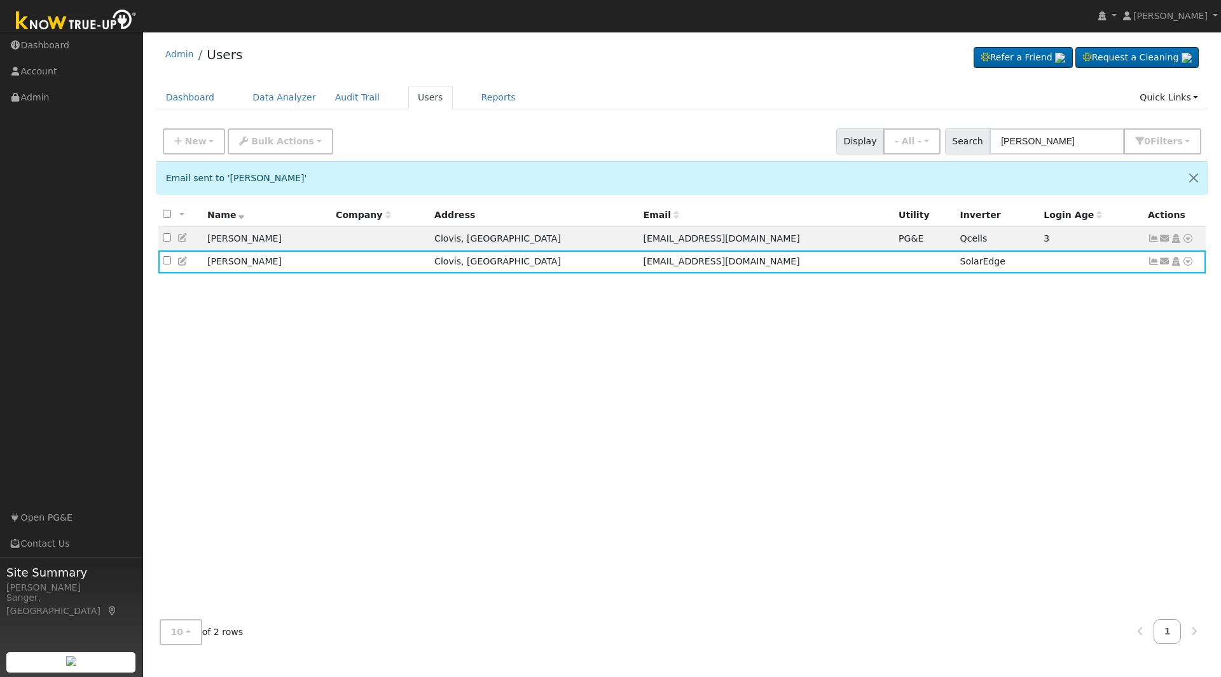  What do you see at coordinates (1165, 238) in the screenshot?
I see `a: caschlueter81@gmail.com` at bounding box center [1165, 238].